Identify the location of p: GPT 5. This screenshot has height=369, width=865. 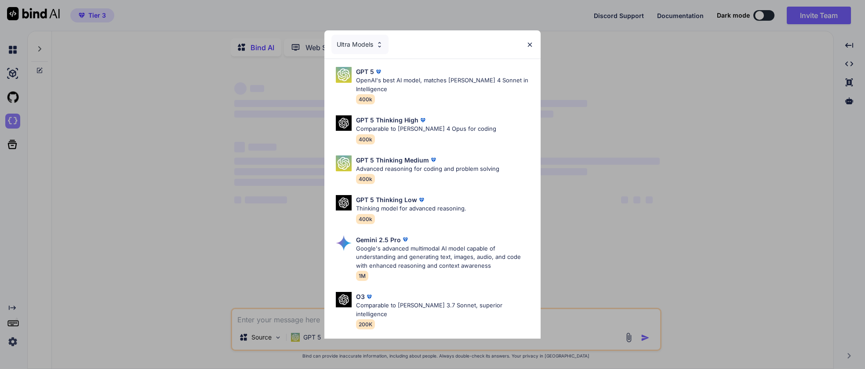
(365, 71).